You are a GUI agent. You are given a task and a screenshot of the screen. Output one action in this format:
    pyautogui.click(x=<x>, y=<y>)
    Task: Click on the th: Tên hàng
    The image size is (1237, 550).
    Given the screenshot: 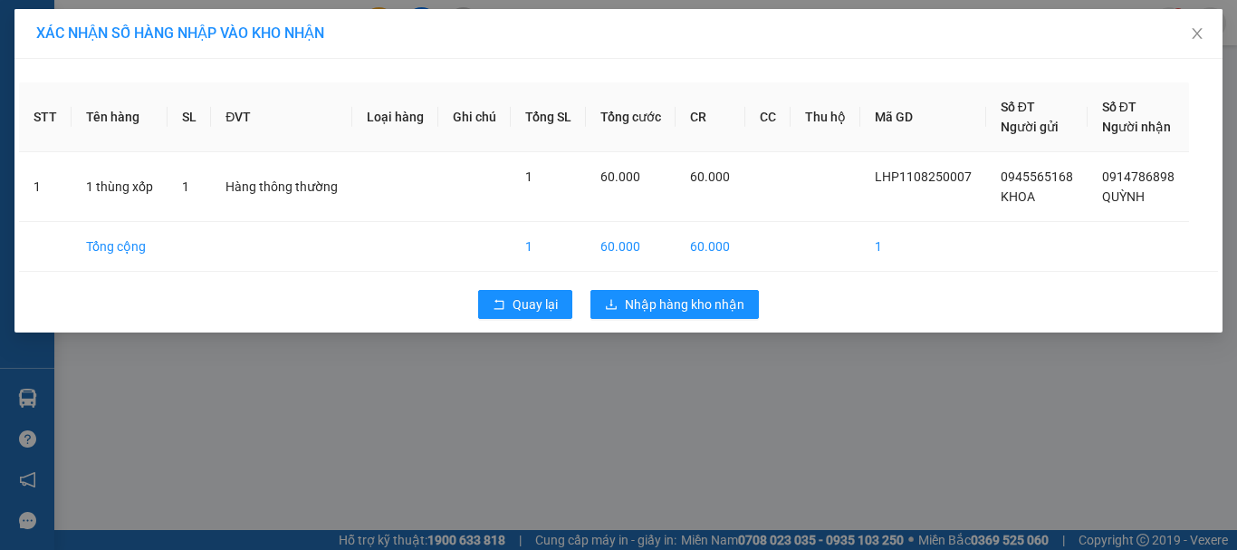 What is the action you would take?
    pyautogui.click(x=120, y=117)
    